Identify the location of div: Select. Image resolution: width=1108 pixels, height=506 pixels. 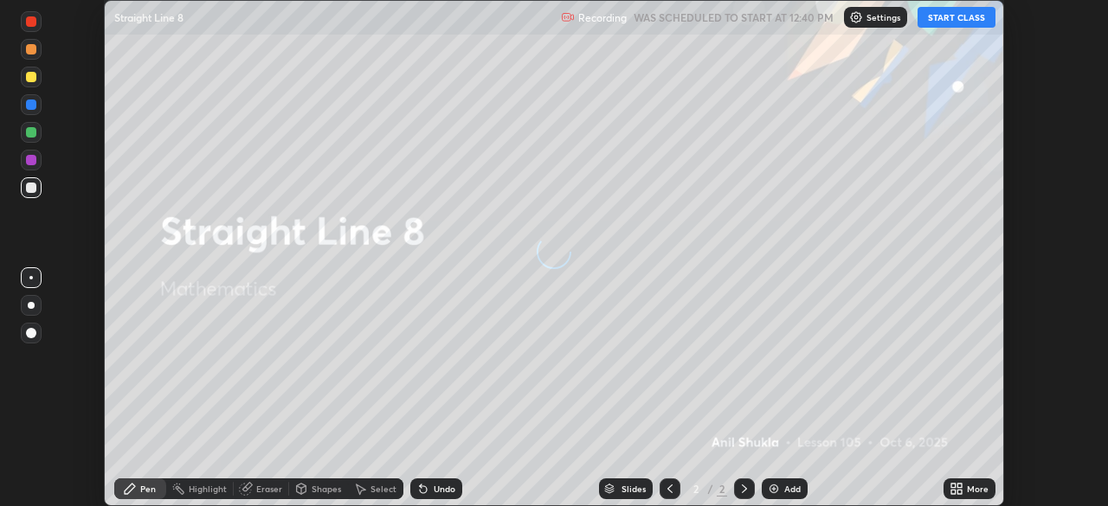
(383, 489).